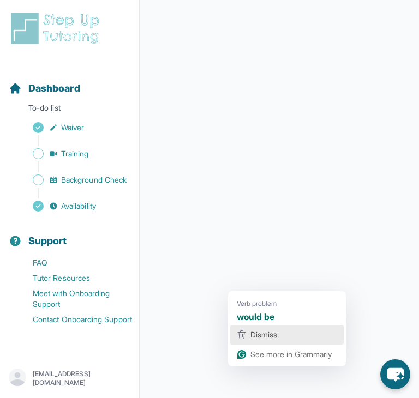  I want to click on span: Training, so click(75, 154).